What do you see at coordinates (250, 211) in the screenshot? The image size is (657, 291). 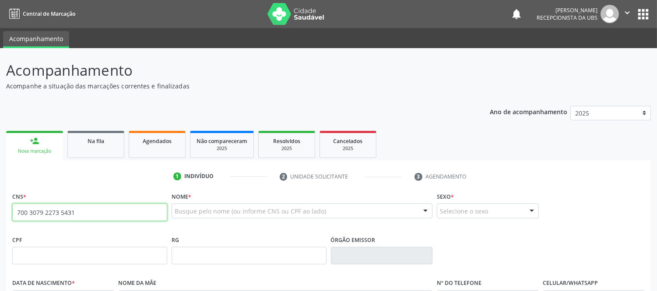 I see `span: Busque pelo nome (ou informe CNS ou CPF ao lado)` at bounding box center [250, 211].